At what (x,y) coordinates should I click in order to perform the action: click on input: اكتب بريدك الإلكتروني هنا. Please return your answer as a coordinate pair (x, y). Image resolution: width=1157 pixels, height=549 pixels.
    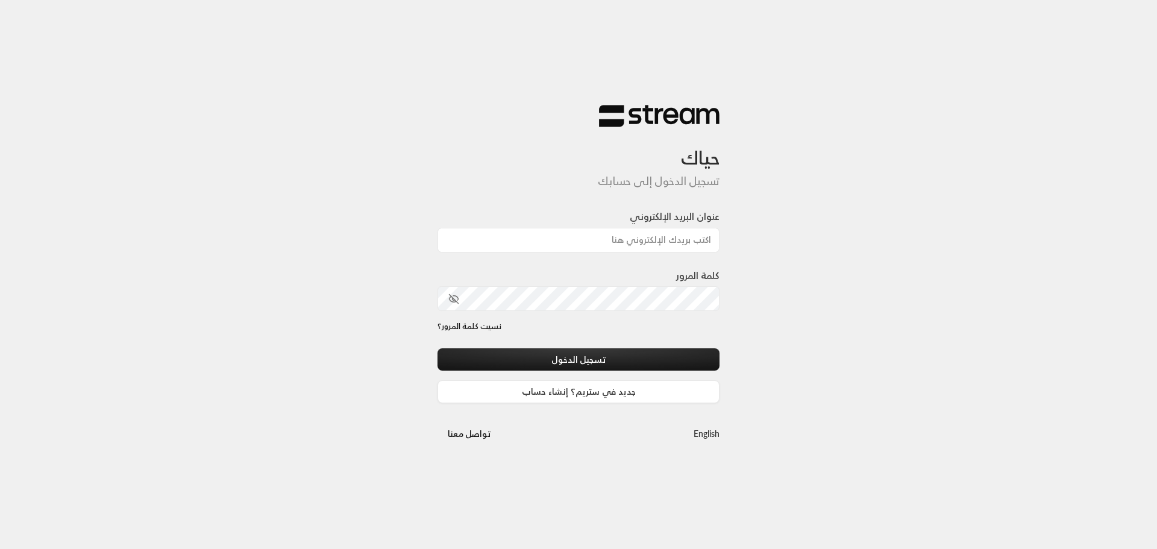
    Looking at the image, I should click on (579, 240).